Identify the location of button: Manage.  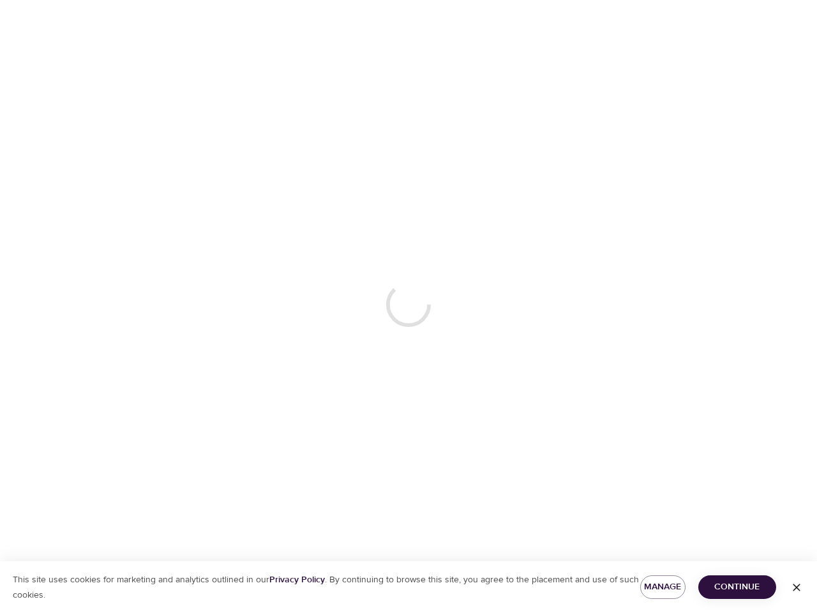
(663, 587).